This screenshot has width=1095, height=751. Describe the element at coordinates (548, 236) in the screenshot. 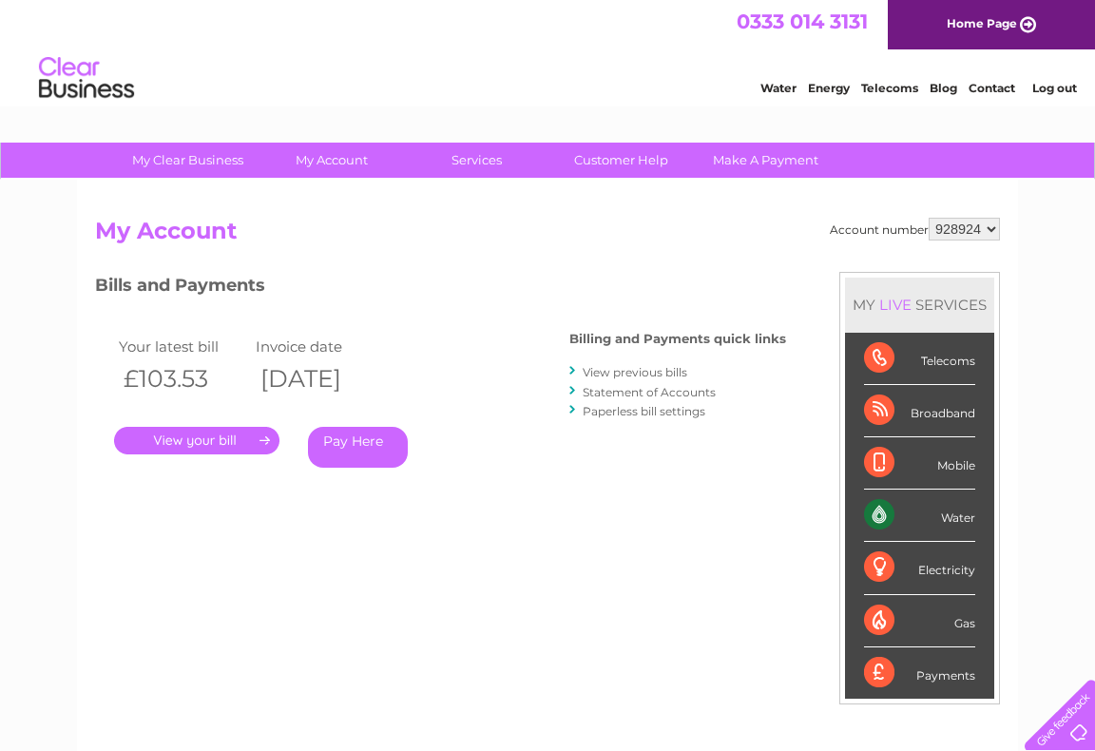

I see `h2: My Account` at that location.